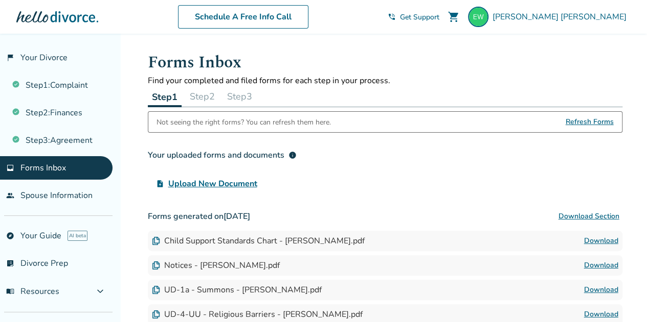  What do you see at coordinates (33, 292) in the screenshot?
I see `span: Resources` at bounding box center [33, 292].